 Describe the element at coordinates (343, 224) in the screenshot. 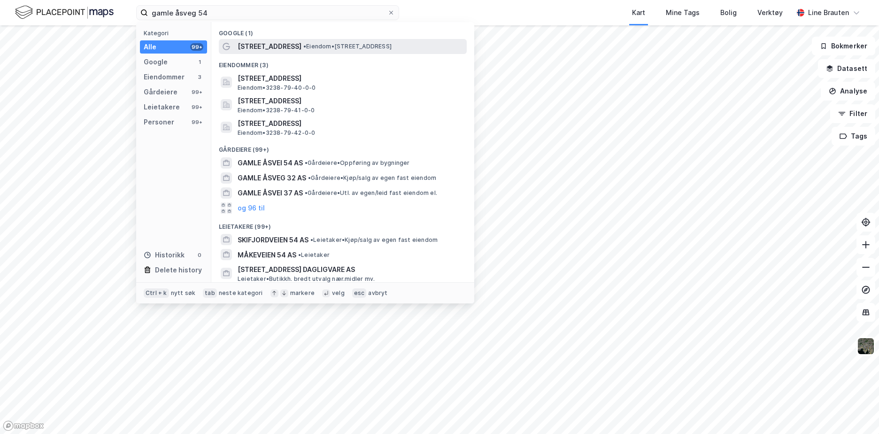

I see `div: Leietakere (99+)` at that location.